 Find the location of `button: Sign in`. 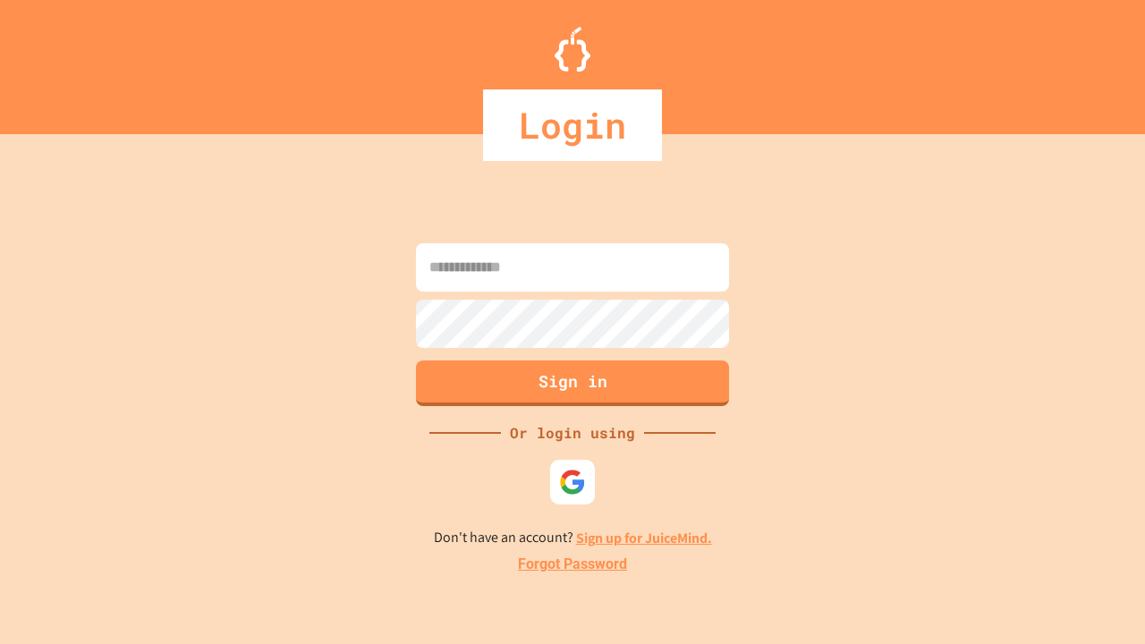

button: Sign in is located at coordinates (572, 383).